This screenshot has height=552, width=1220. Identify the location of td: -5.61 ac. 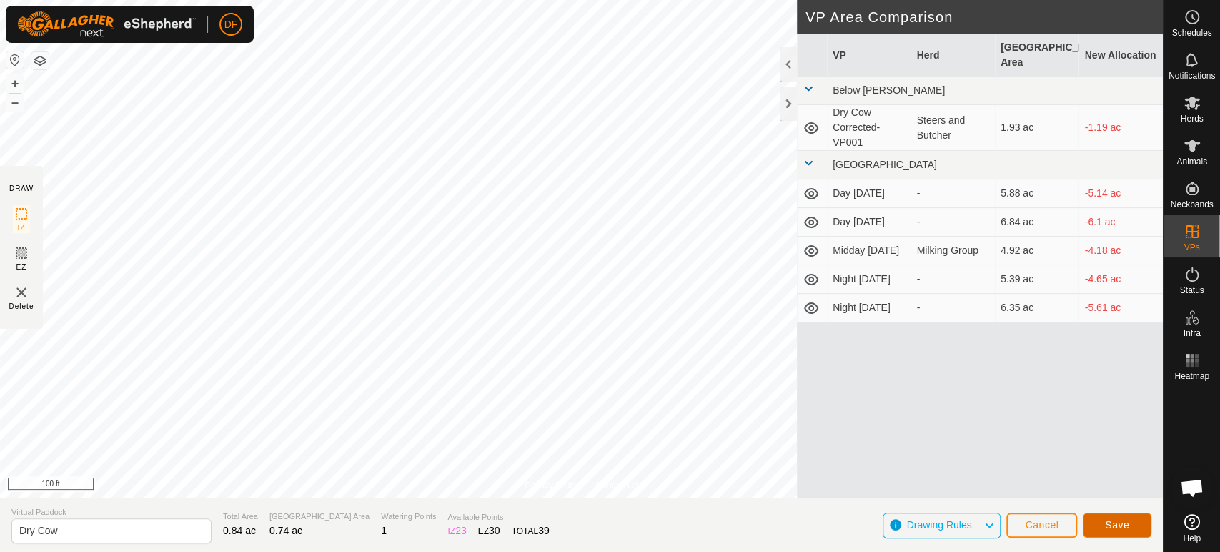
(1121, 308).